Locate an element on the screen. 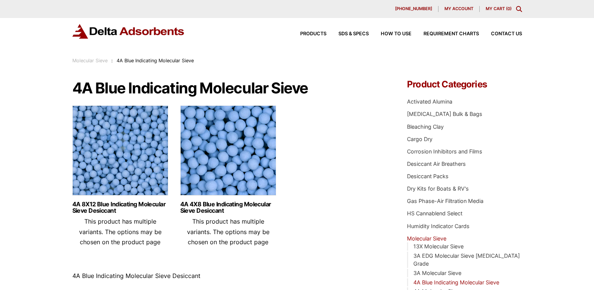 Image resolution: width=594 pixels, height=290 pixels. a: Cargo Dry is located at coordinates (420, 139).